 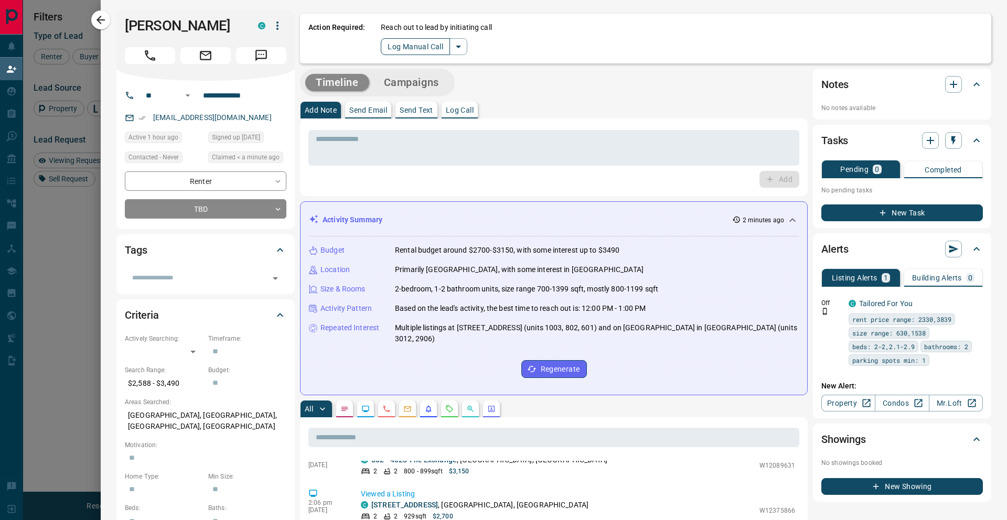 What do you see at coordinates (902, 403) in the screenshot?
I see `a: Condos` at bounding box center [902, 403].